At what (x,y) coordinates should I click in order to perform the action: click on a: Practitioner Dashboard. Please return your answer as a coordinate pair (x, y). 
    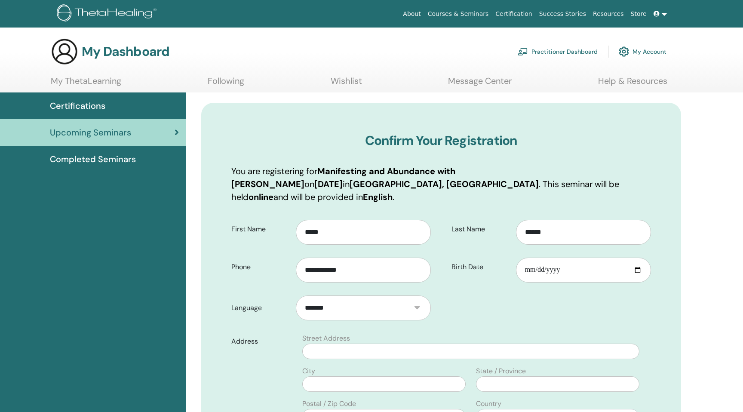
    Looking at the image, I should click on (558, 52).